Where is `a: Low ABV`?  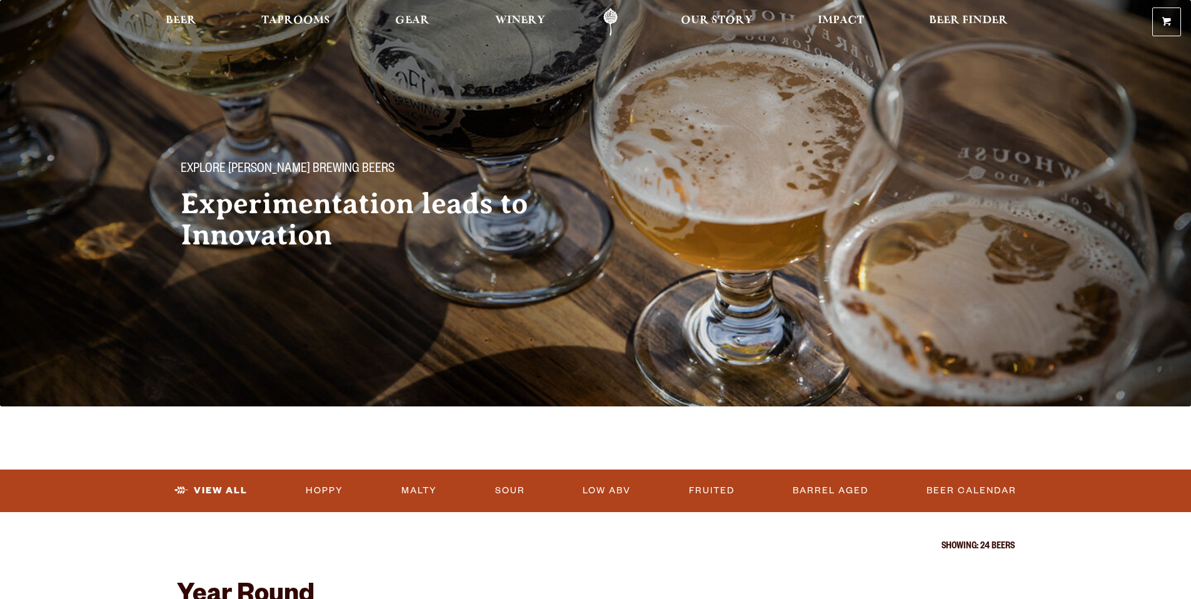
a: Low ABV is located at coordinates (607, 491).